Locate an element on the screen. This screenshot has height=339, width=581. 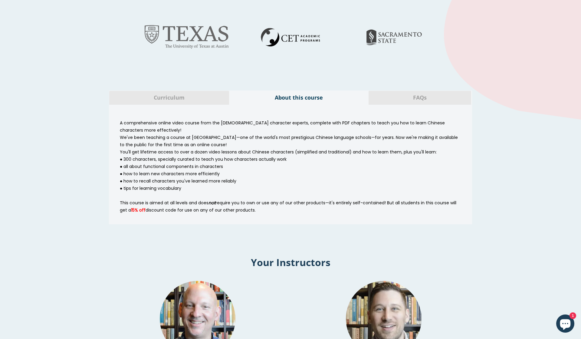
span: ● how to learn new characters more efficiently is located at coordinates (170, 174).